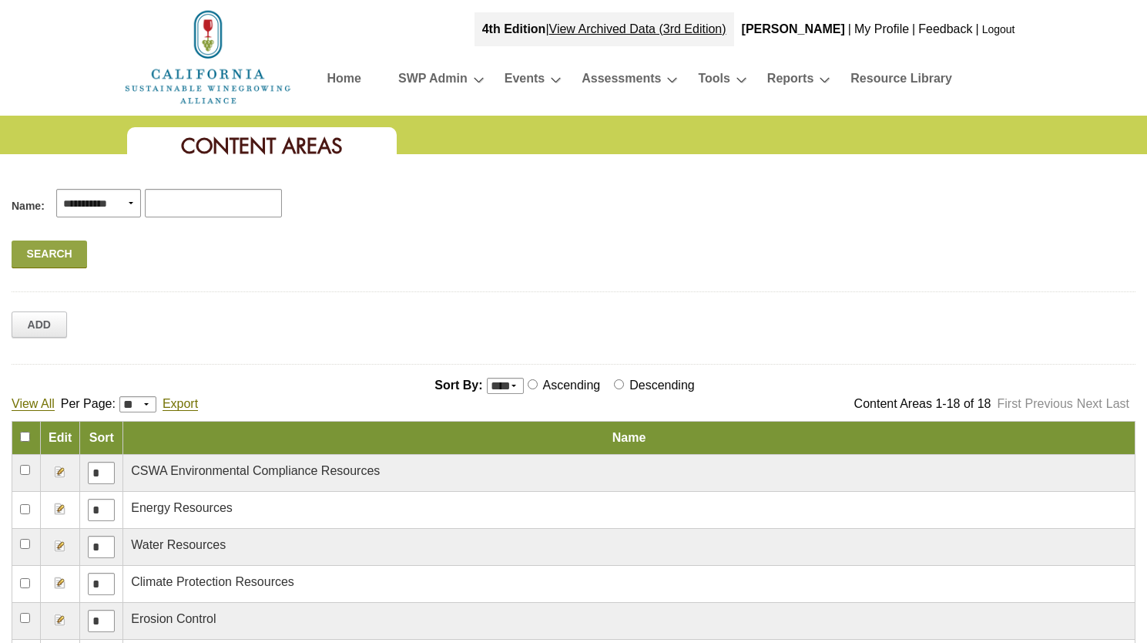 The width and height of the screenshot is (1147, 643). I want to click on label: Ascending, so click(573, 384).